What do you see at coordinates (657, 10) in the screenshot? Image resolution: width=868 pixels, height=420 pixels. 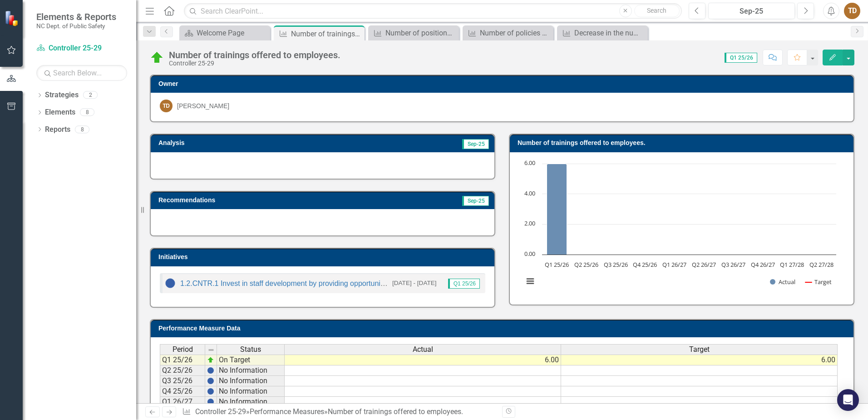 I see `span: Search` at bounding box center [657, 10].